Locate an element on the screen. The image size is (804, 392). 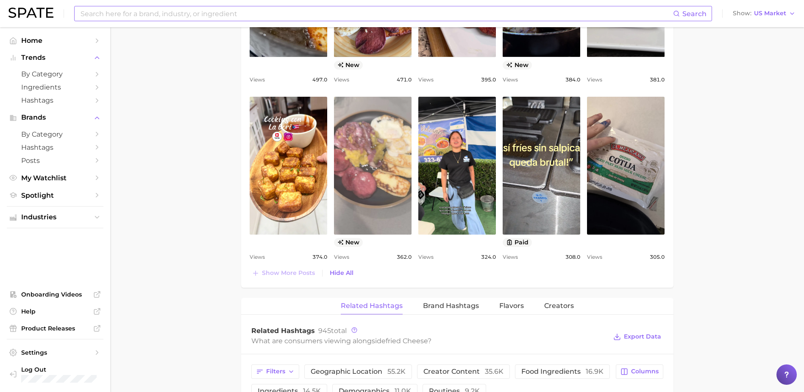
a: Log out. Currently logged in with e-mail trisha.hanold@schreiberfoods.com. is located at coordinates (55, 374).